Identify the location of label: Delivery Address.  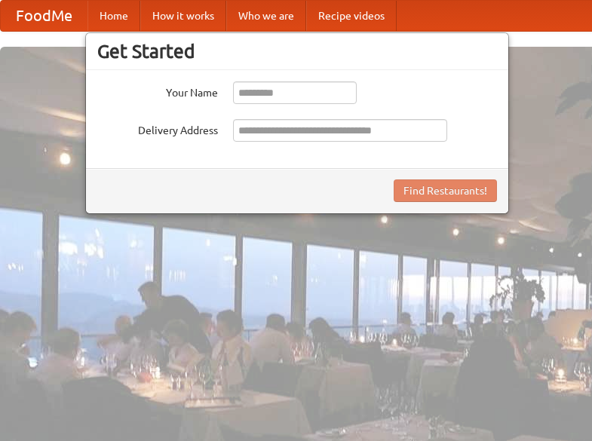
(158, 128).